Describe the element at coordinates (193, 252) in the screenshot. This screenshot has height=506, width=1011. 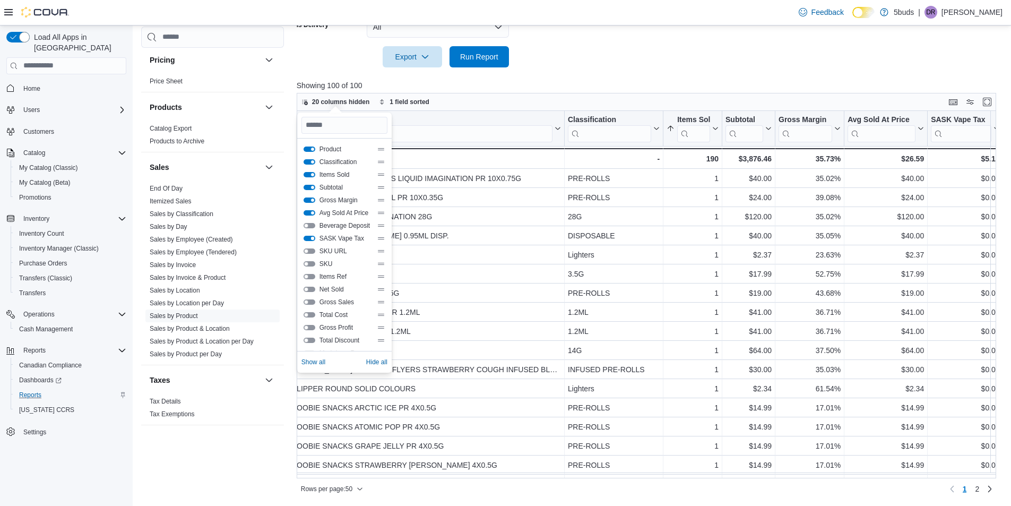
I see `span: Sales by Employee (Tendered)` at that location.